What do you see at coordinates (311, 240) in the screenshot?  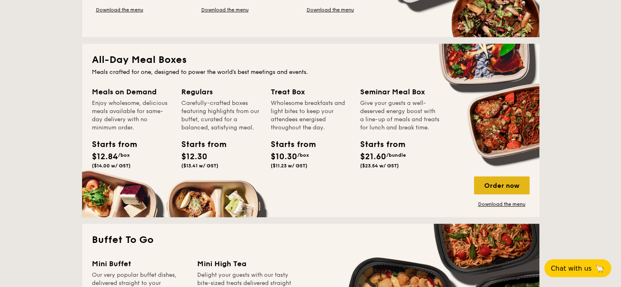 I see `h2: Buffet To Go` at bounding box center [311, 240].